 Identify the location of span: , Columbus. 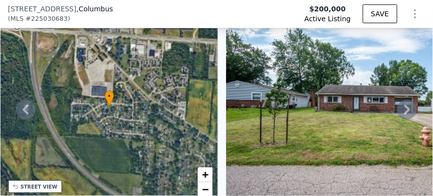
(95, 9).